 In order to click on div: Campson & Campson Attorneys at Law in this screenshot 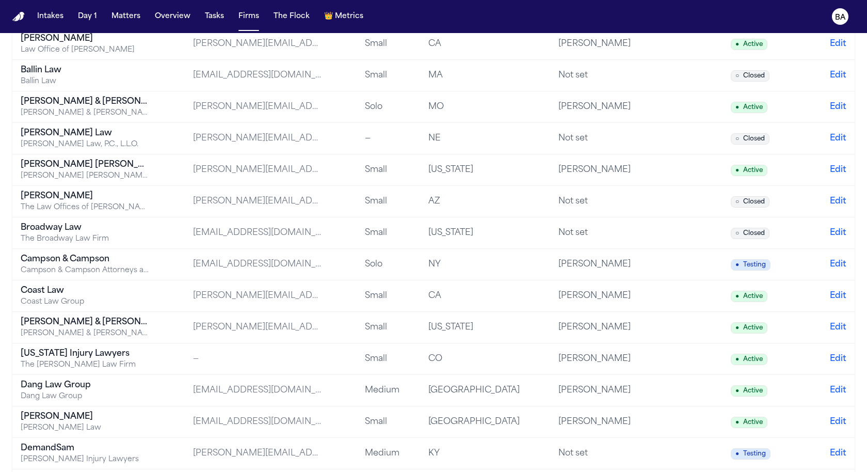, I will do `click(85, 270)`.